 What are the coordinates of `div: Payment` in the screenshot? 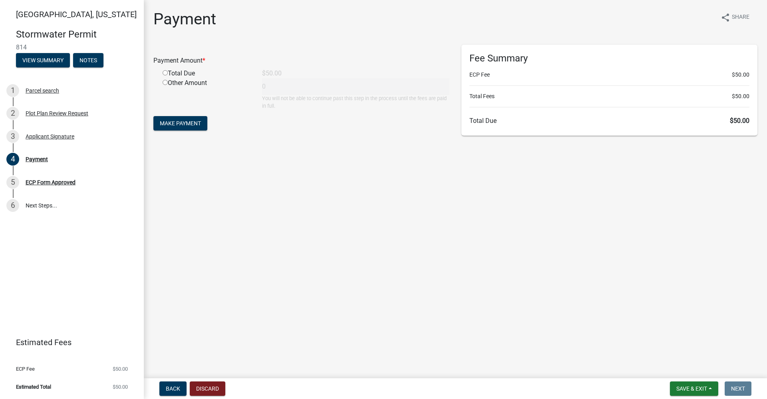 It's located at (37, 159).